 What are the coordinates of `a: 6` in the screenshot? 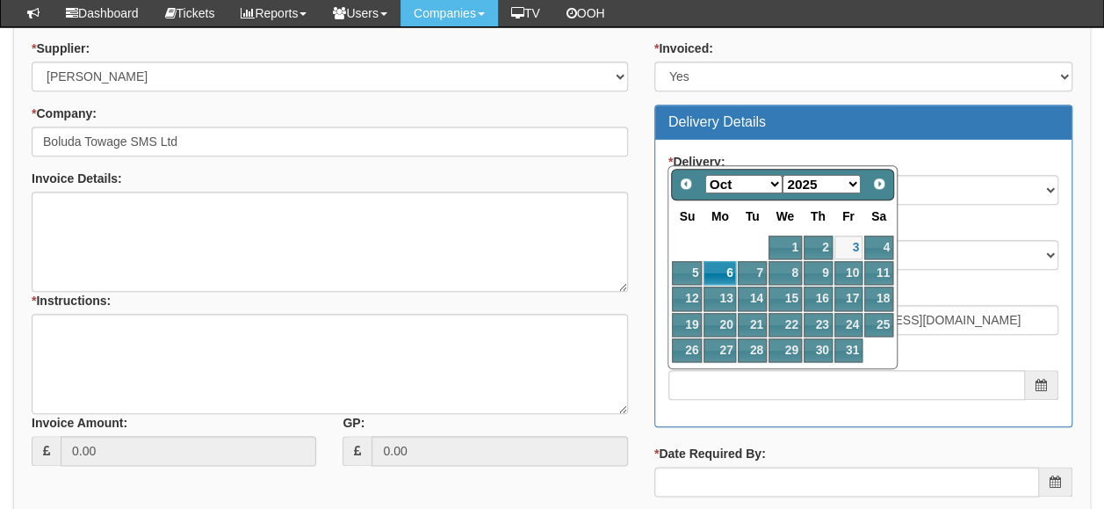 It's located at (719, 272).